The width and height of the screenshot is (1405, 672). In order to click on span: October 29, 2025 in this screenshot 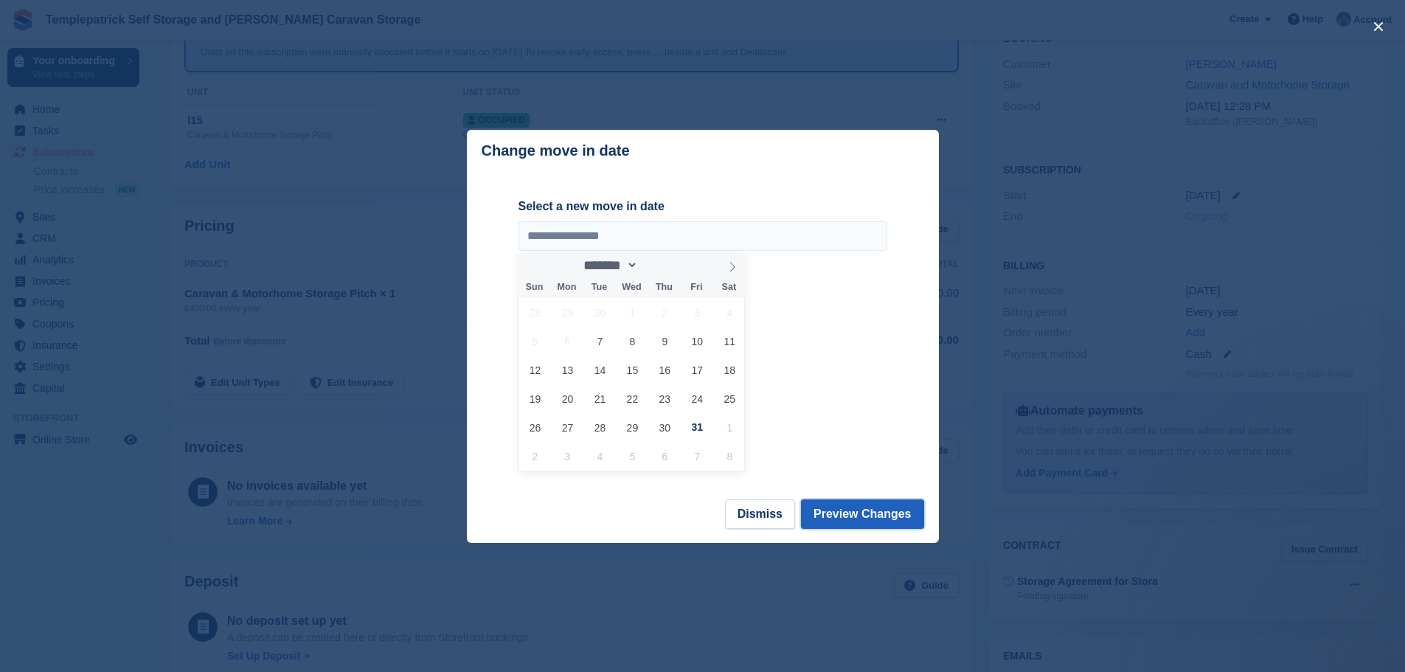, I will do `click(632, 427)`.